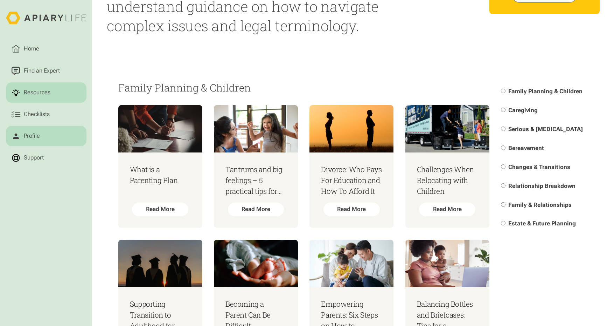 The height and width of the screenshot is (326, 614). I want to click on h3: What is a Parenting Plan, so click(160, 175).